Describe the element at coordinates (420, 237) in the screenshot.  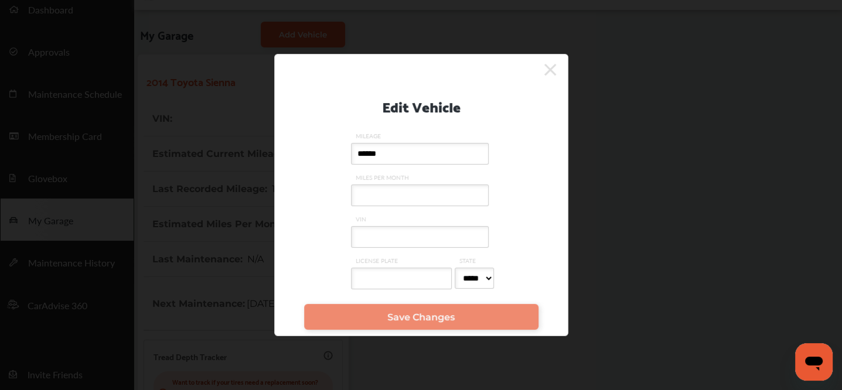
I see `input: VIN` at that location.